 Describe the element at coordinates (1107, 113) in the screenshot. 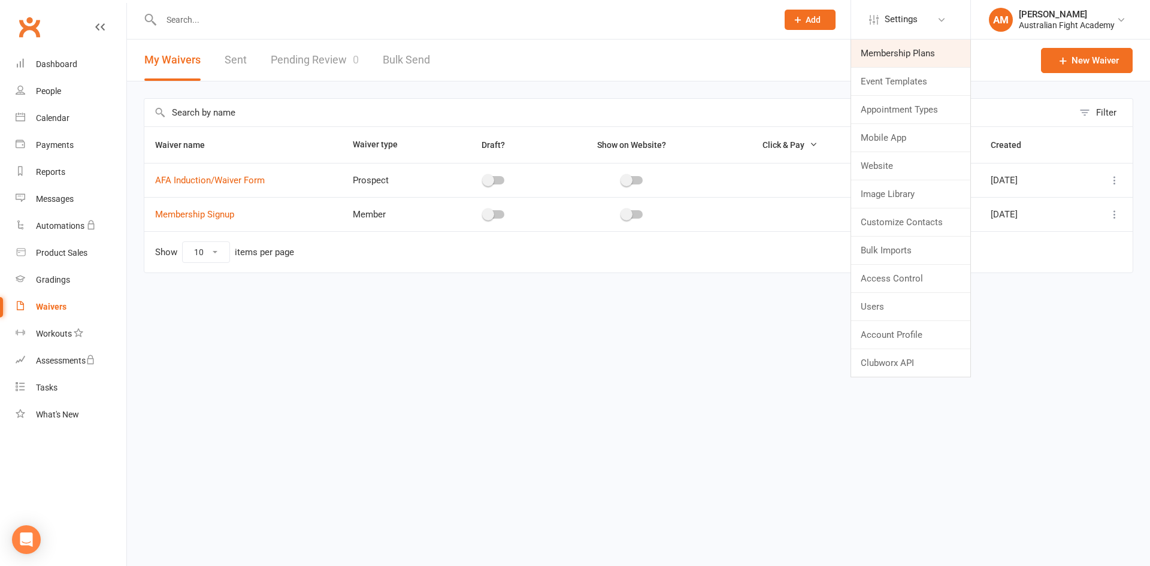

I see `div: Filter` at that location.